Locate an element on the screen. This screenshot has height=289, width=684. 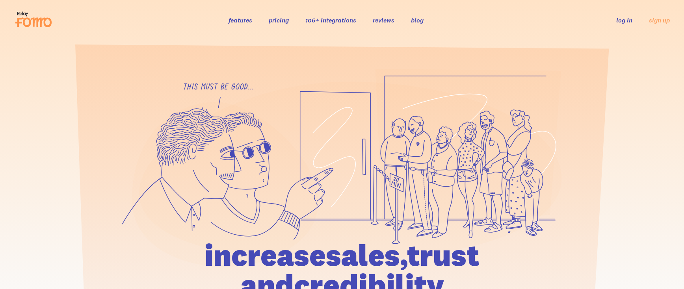
a: pricing is located at coordinates (278, 20).